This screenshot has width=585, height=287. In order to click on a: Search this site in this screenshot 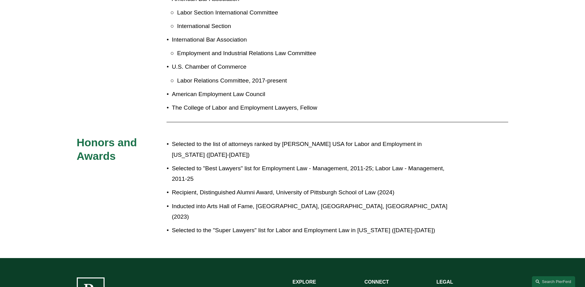, I will do `click(553, 282)`.